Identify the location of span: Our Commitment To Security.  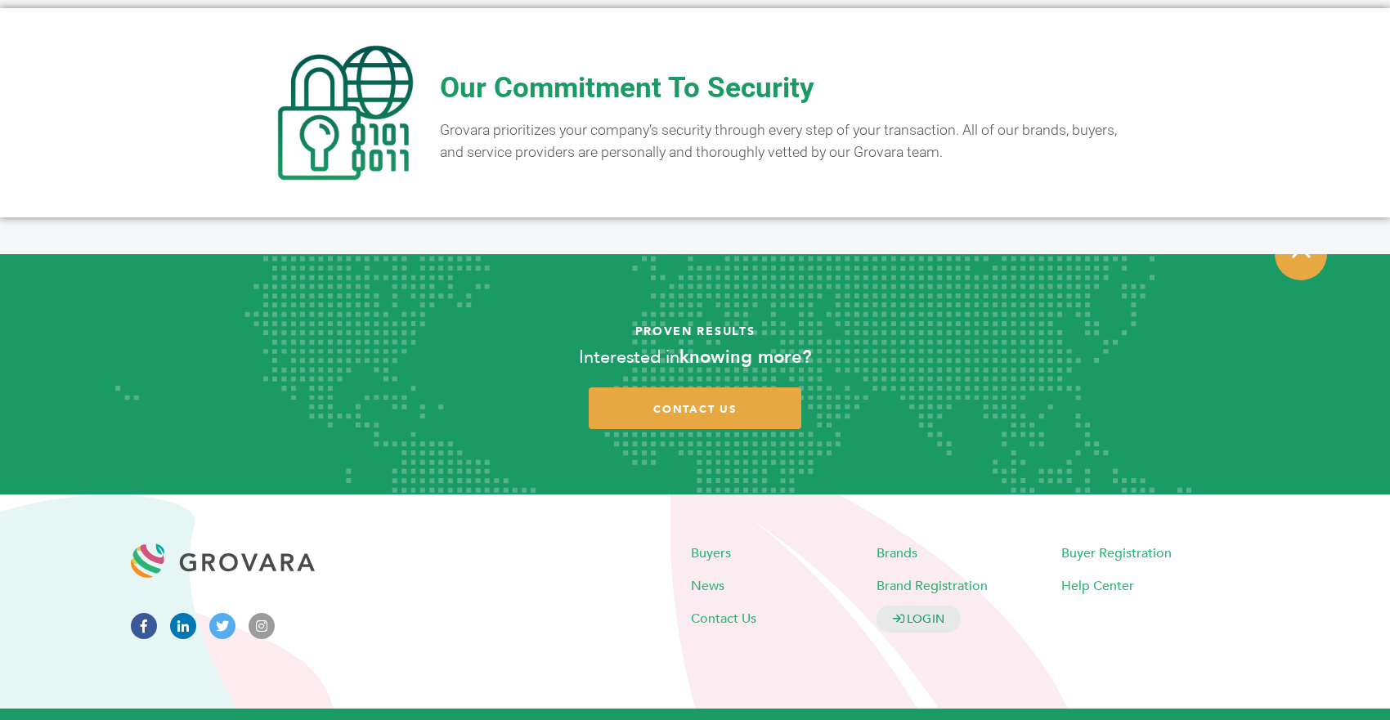
(627, 87).